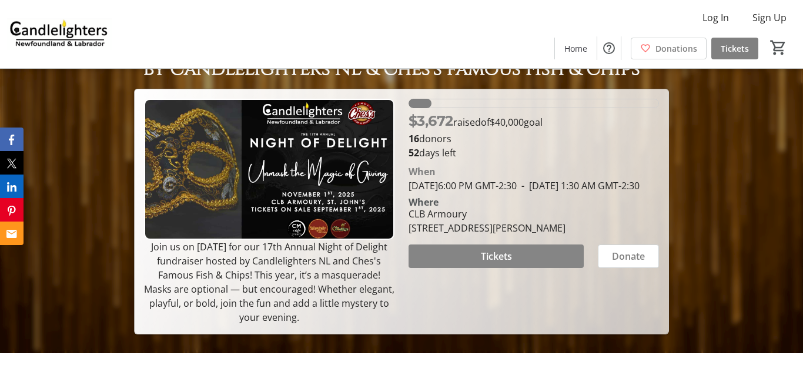 The height and width of the screenshot is (372, 803). Describe the element at coordinates (609, 48) in the screenshot. I see `button: Help` at that location.